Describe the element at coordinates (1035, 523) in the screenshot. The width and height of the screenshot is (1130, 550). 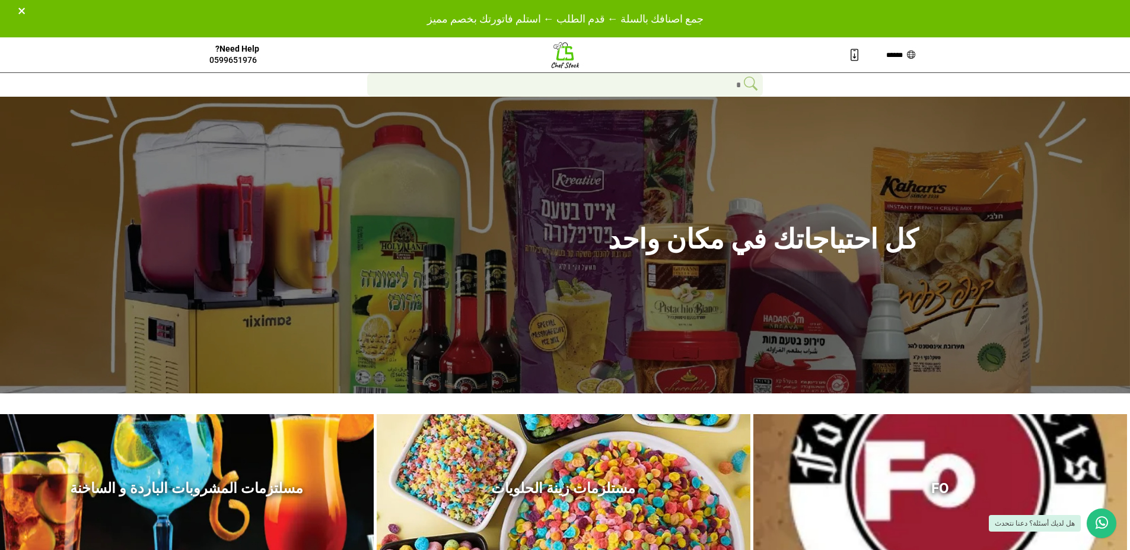
I see `div: هل لديك أسئلة؟ دعنا نتحدث` at that location.